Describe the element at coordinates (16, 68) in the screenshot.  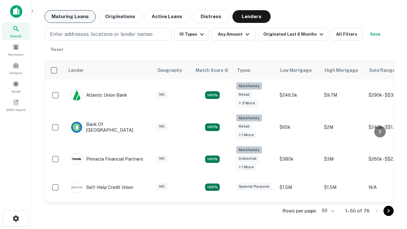
I see `div: Contacts` at that location.